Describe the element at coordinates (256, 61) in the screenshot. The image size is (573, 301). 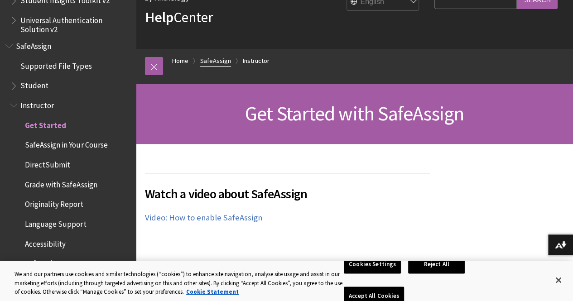
I see `a: Instructor` at that location.